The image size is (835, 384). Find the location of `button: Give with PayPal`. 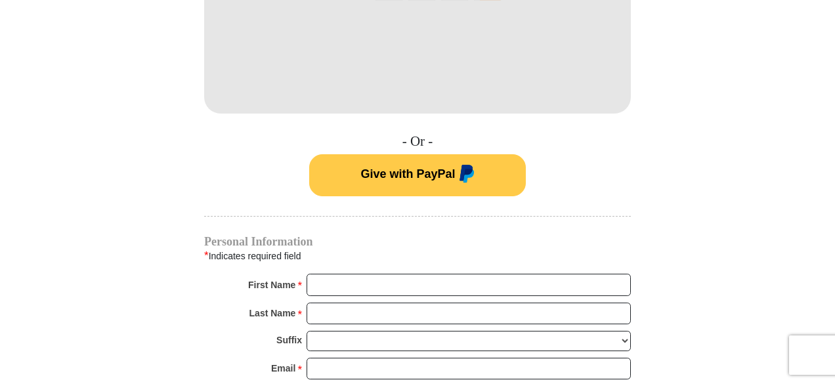

button: Give with PayPal is located at coordinates (418, 175).